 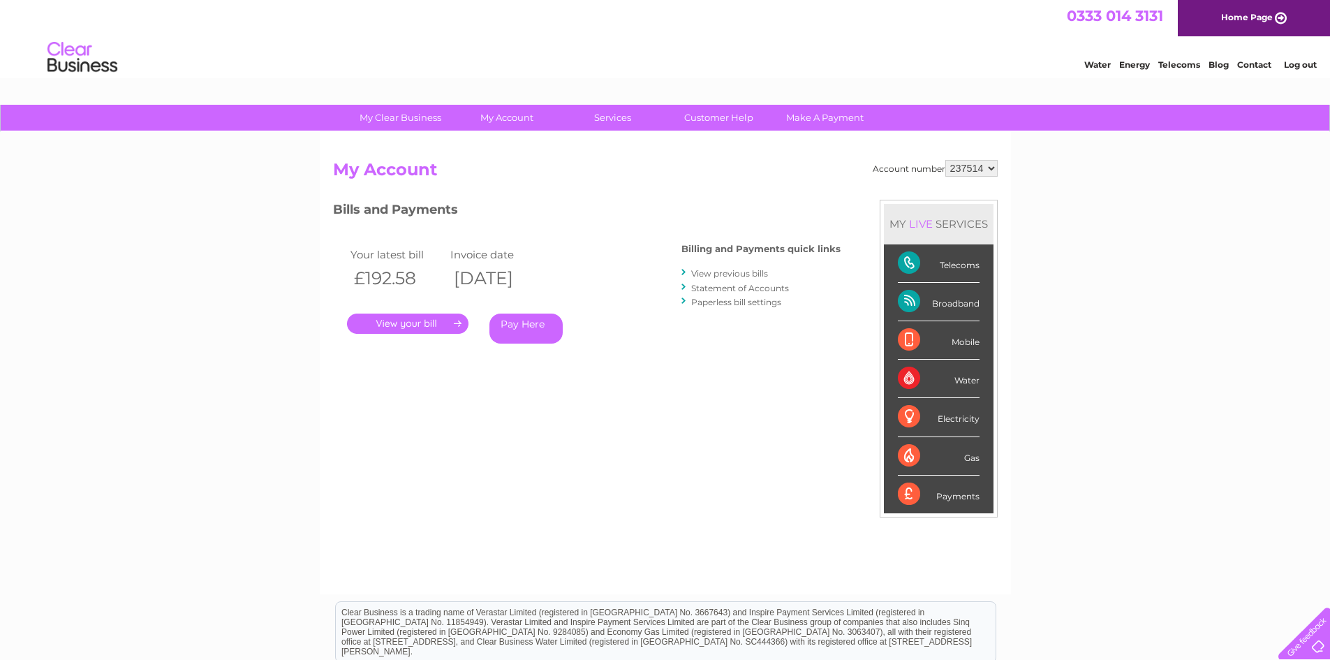 I want to click on div: Mobile, so click(x=938, y=340).